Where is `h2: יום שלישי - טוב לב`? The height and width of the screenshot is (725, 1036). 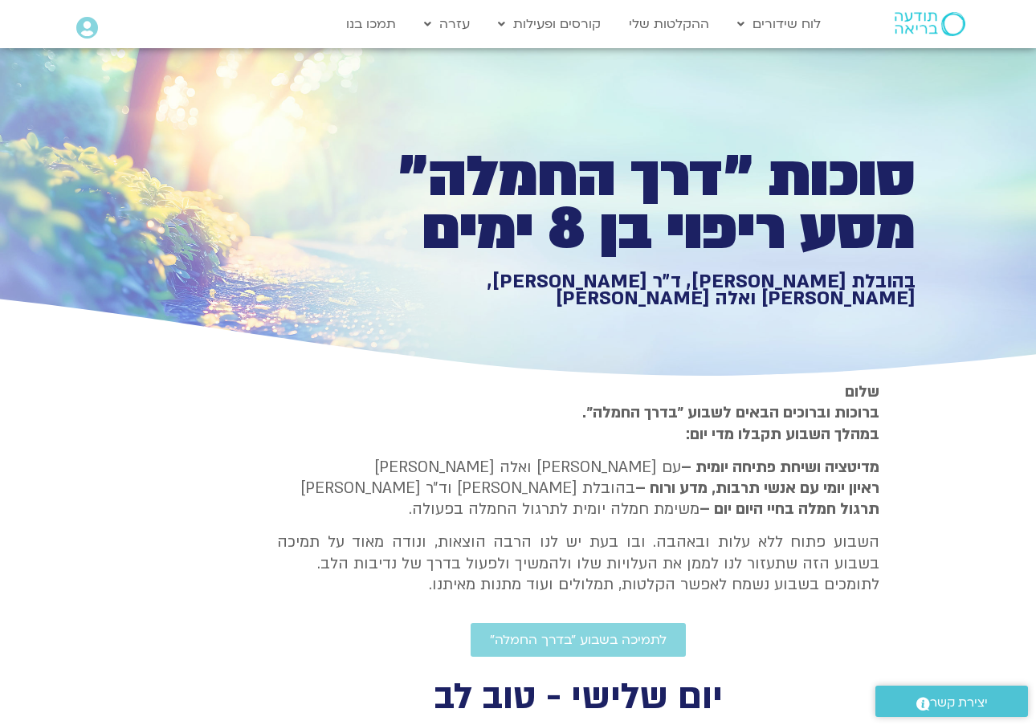 h2: יום שלישי - טוב לב is located at coordinates (578, 697).